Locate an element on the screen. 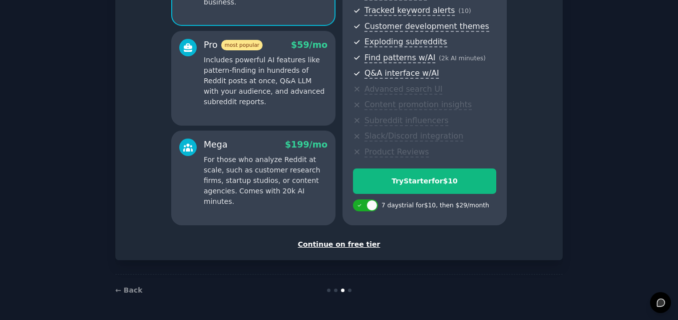 The width and height of the screenshot is (678, 320). span: $ 199 /mo is located at coordinates (306, 145).